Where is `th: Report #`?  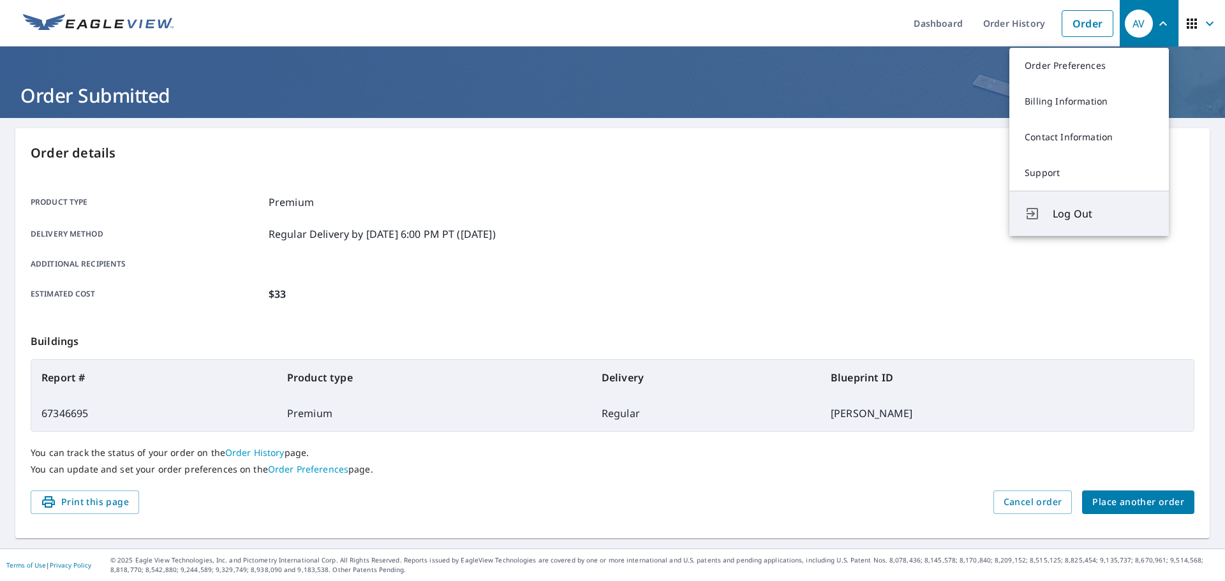
th: Report # is located at coordinates (154, 378).